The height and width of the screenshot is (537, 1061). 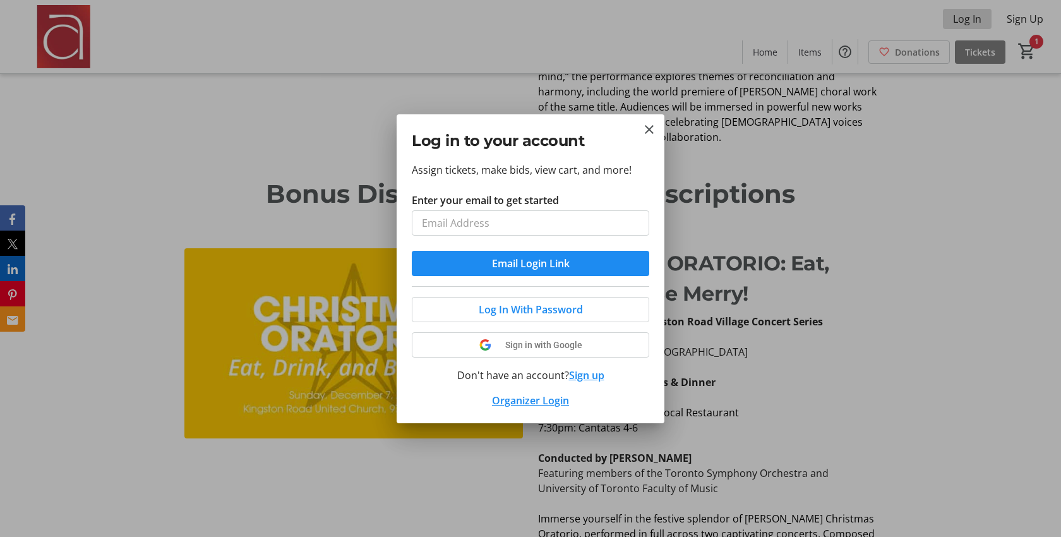 I want to click on span: Sign in with Google, so click(x=544, y=345).